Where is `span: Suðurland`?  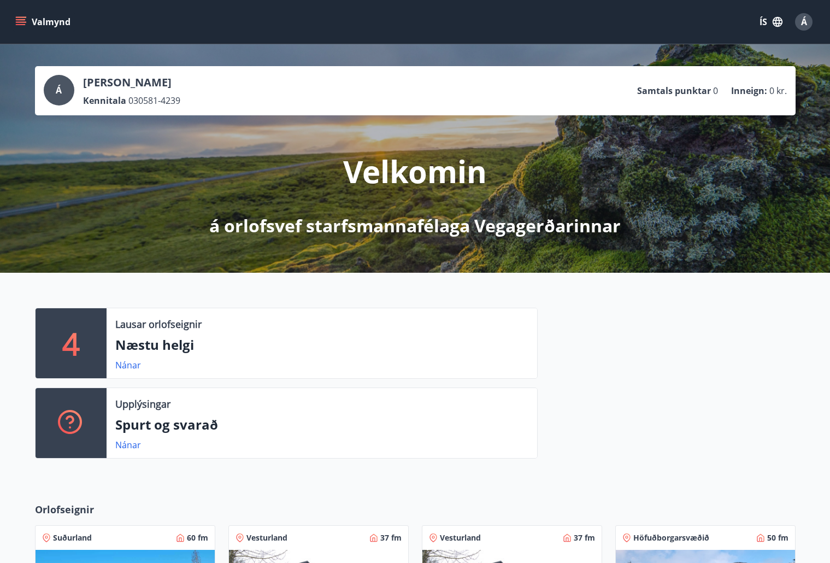 span: Suðurland is located at coordinates (72, 538).